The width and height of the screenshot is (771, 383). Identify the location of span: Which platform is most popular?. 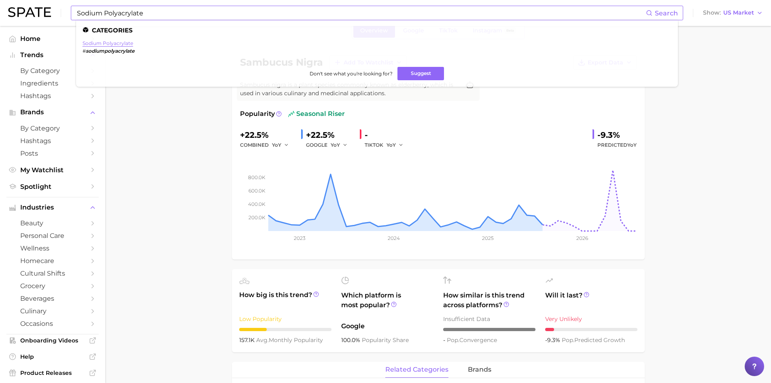
(387, 304).